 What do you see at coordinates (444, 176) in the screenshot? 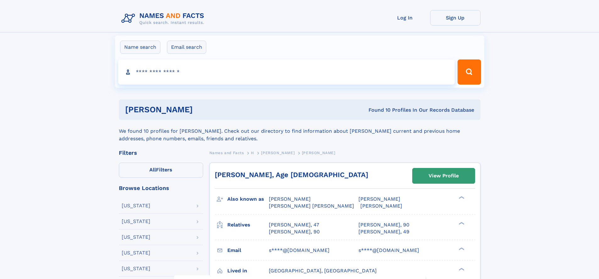
I see `a: View Profile` at bounding box center [444, 176].